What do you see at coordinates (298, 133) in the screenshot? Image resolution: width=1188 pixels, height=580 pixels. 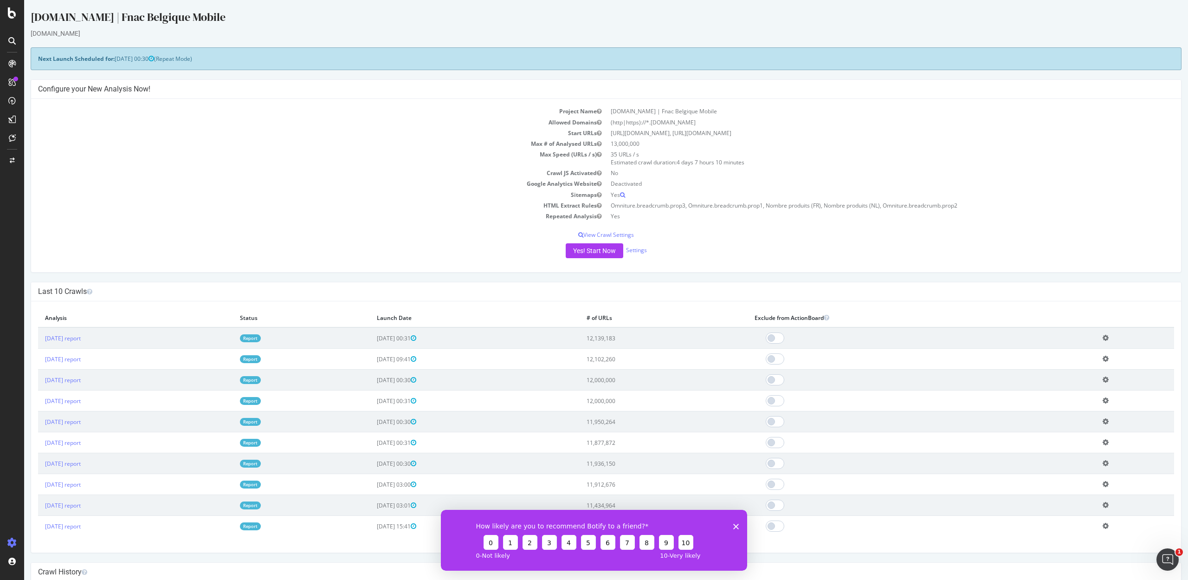 I see `td: Start URLs` at bounding box center [298, 133].